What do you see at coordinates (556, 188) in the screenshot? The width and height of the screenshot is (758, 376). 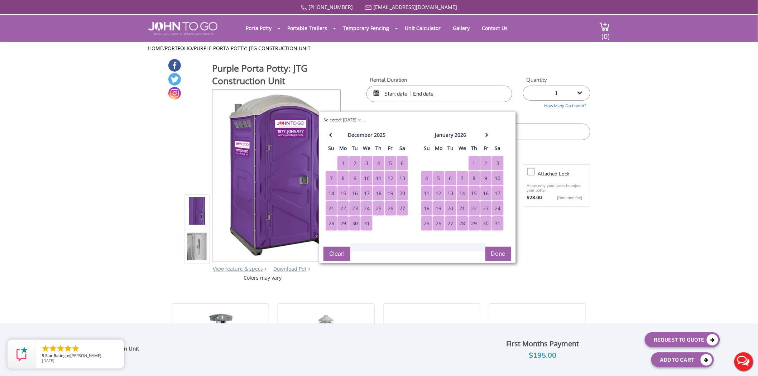 I see `p: Allow only your users to enjoy your potty.` at bounding box center [556, 188].